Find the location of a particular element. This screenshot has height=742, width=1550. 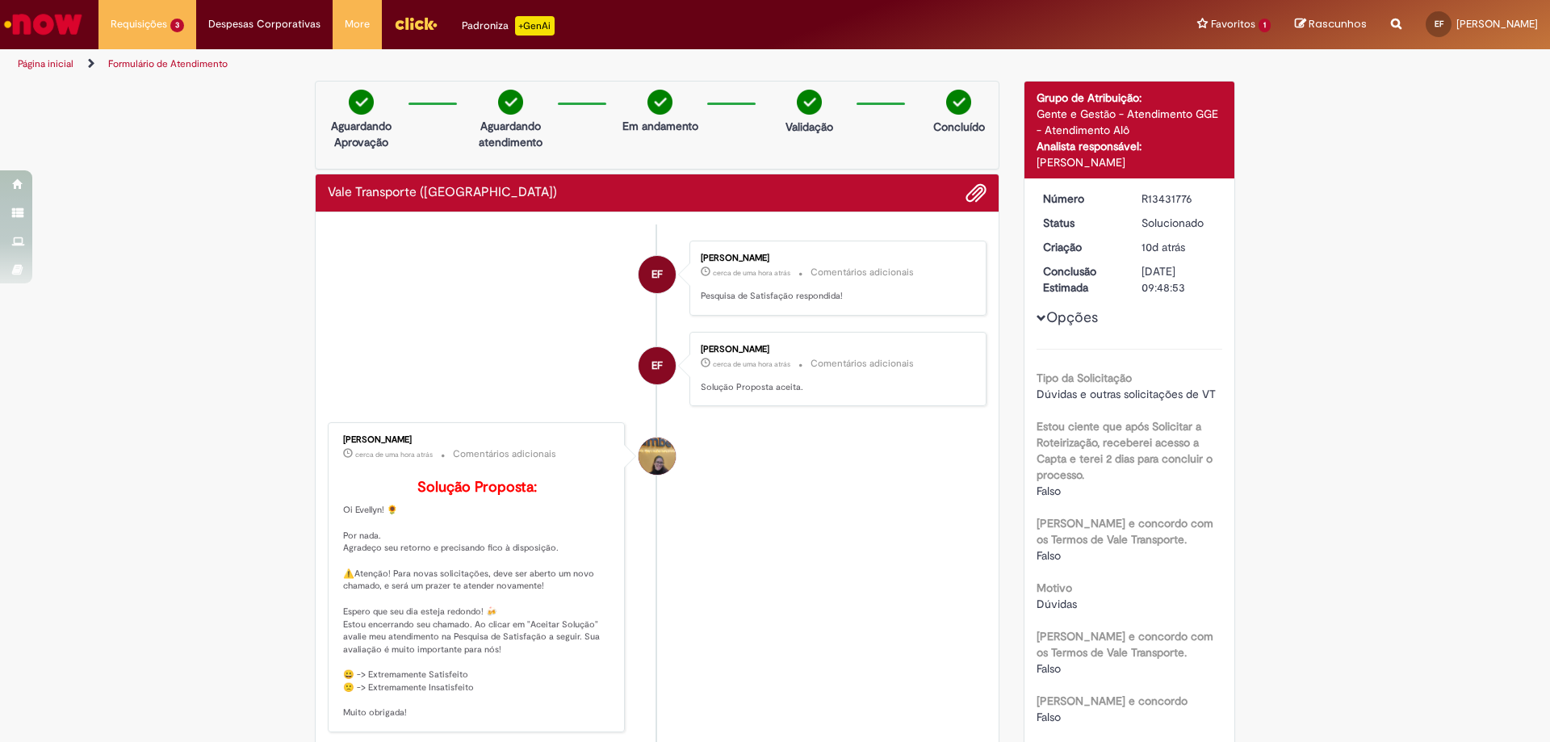

span: 1 is located at coordinates (1265, 25).